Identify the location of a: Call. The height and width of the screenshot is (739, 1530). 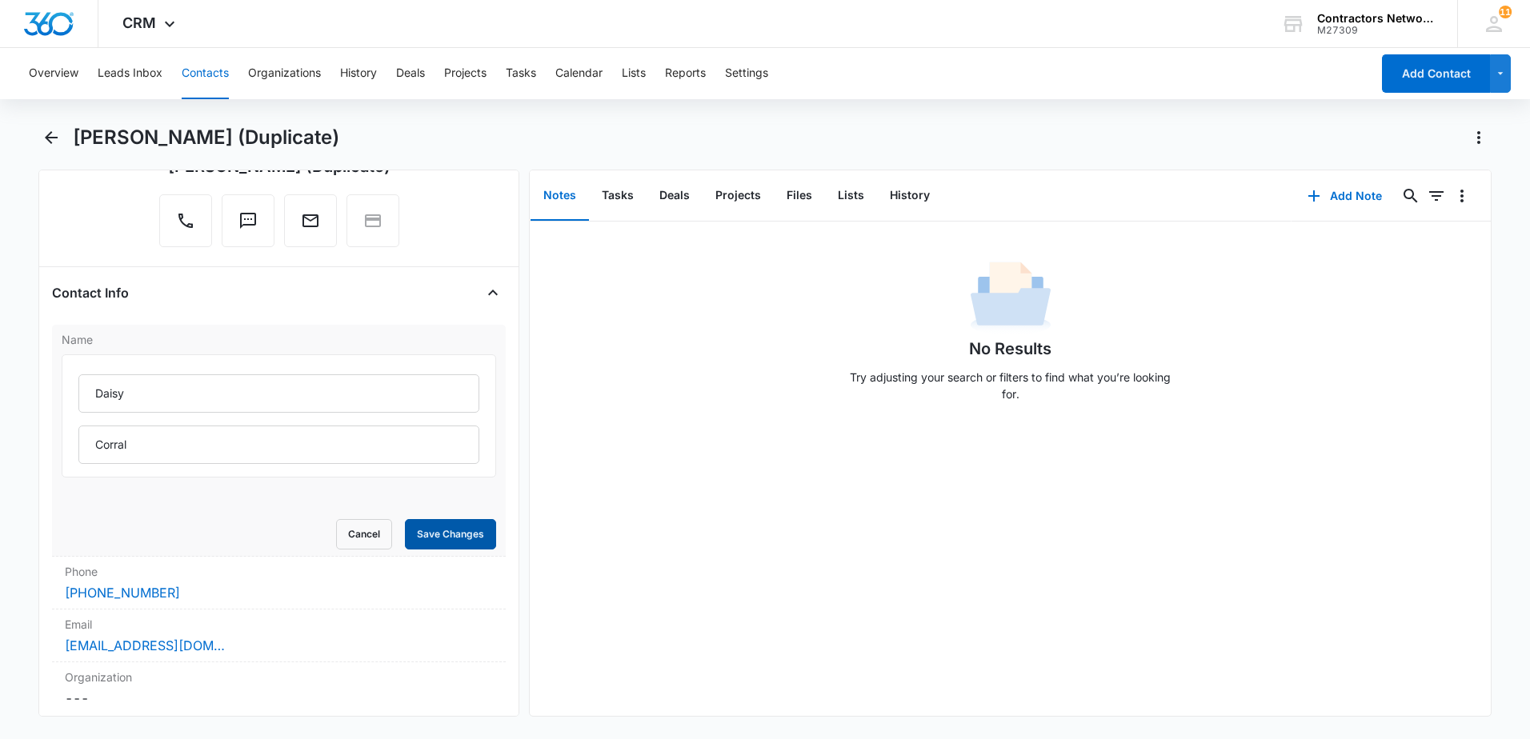
(186, 226).